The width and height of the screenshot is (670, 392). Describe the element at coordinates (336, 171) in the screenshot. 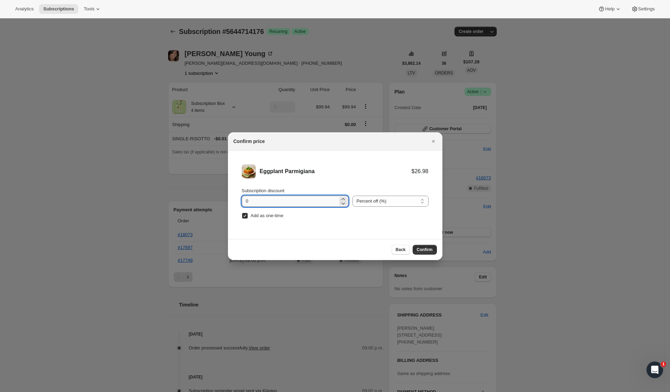

I see `div: Eggplant Parmigiana` at that location.